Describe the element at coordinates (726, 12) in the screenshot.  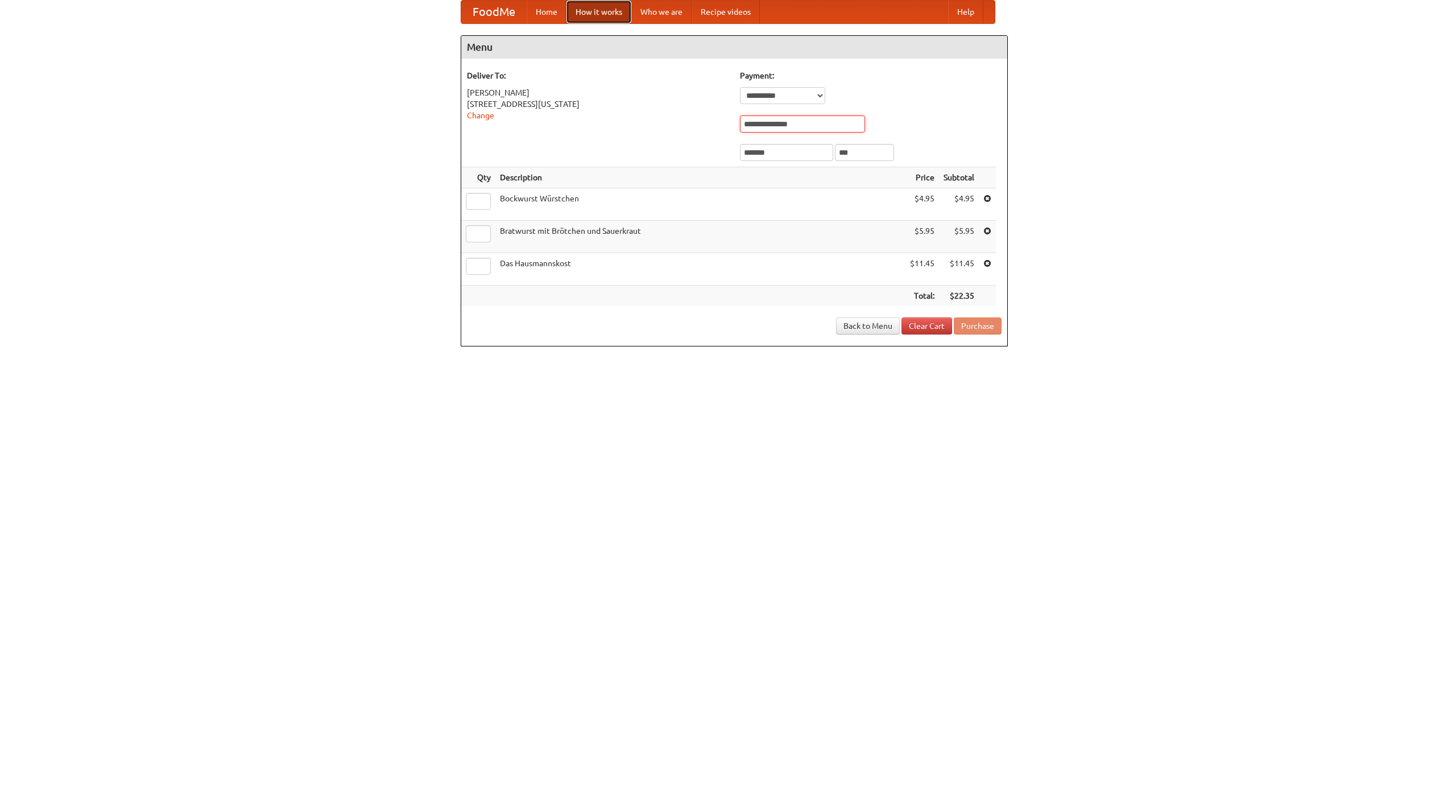
I see `a: Recipe videos` at that location.